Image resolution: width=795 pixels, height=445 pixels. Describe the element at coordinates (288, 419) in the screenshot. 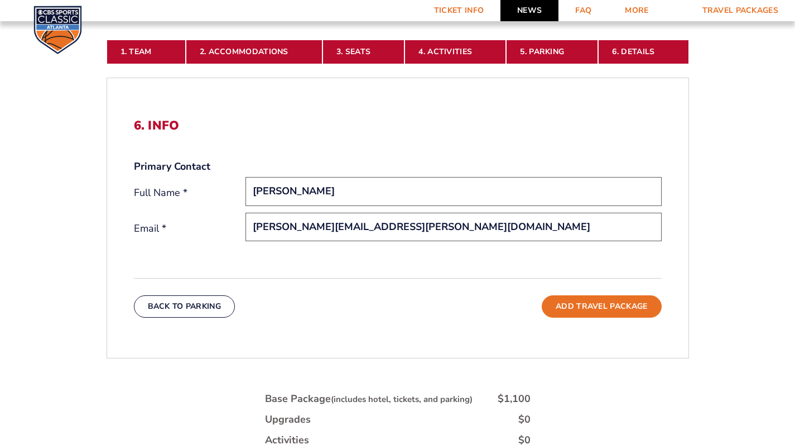

I see `div: Upgrades` at that location.